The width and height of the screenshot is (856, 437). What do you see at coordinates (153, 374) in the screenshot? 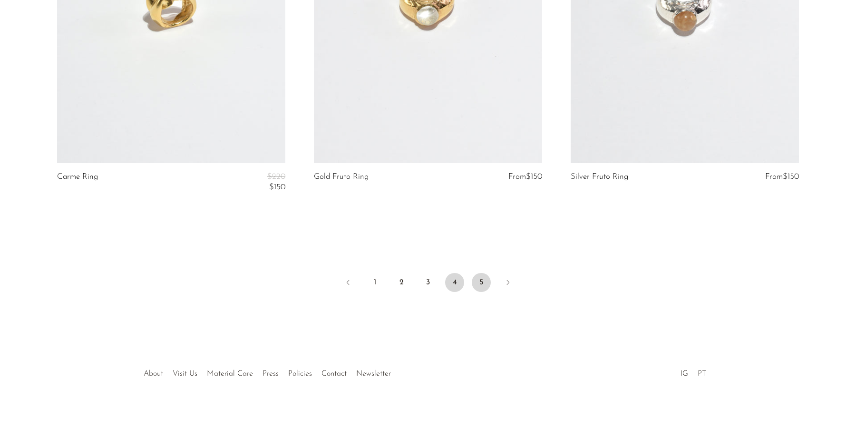
I see `a: About` at bounding box center [153, 374].